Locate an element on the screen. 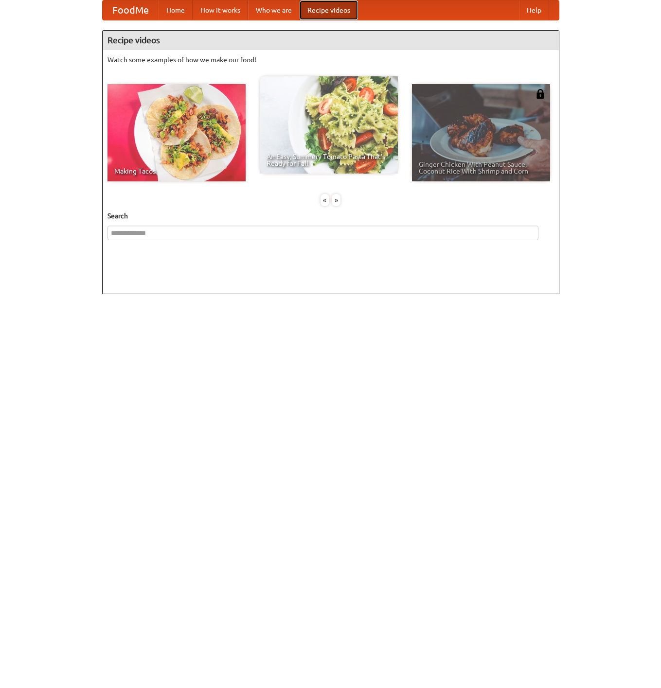 This screenshot has height=688, width=661. img: 483408.png is located at coordinates (540, 94).